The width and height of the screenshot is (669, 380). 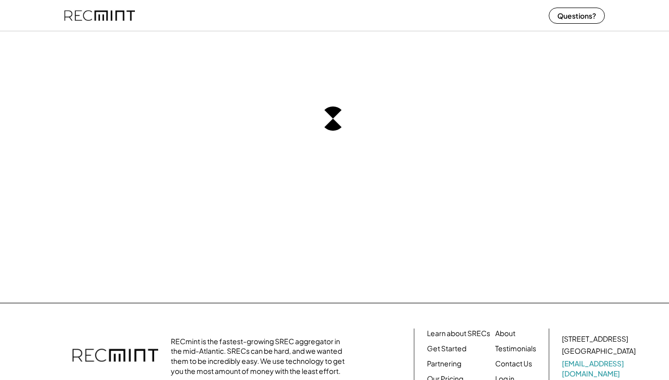 I want to click on div: RECmint is the fastest-growing SREC aggregator in the mid-Atlantic. SRECs can be hard, and we wan..., so click(x=260, y=357).